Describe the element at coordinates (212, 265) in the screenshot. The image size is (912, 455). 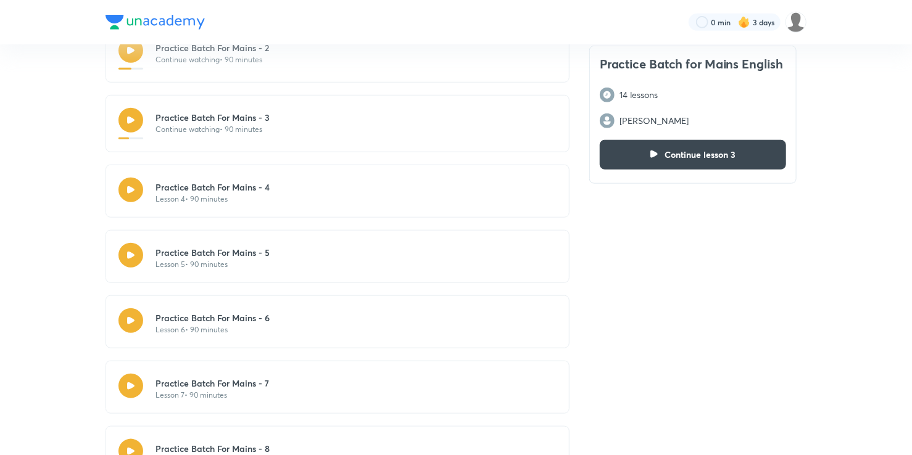
I see `p: Lesson 5 • 90 minutes` at that location.